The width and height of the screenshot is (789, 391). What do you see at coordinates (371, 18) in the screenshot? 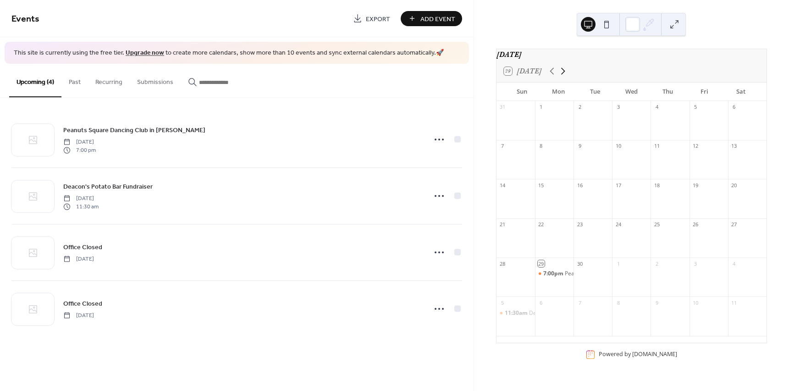
I see `a: Export` at bounding box center [371, 18].